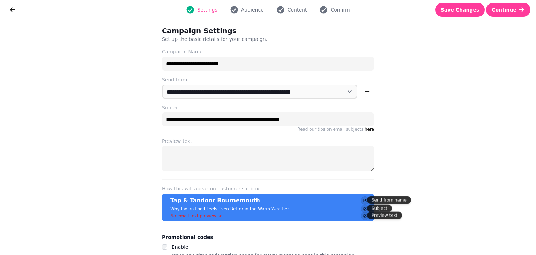 The height and width of the screenshot is (255, 536). I want to click on label: Preview text, so click(268, 141).